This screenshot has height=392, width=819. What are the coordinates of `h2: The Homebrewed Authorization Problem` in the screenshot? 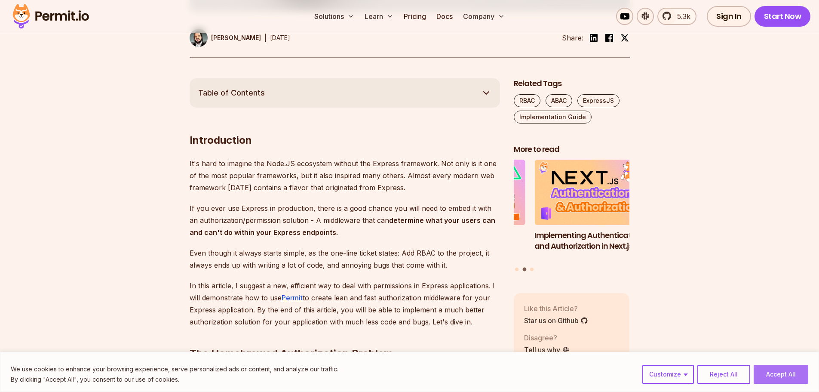 It's located at (345, 336).